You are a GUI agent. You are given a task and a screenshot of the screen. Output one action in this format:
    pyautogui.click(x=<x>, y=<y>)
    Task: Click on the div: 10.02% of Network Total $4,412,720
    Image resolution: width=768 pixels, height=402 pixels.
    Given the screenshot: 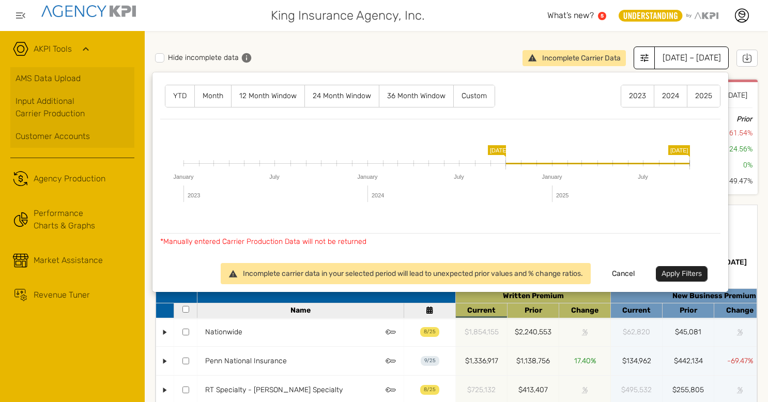 What is the action you would take?
    pyautogui.click(x=689, y=361)
    